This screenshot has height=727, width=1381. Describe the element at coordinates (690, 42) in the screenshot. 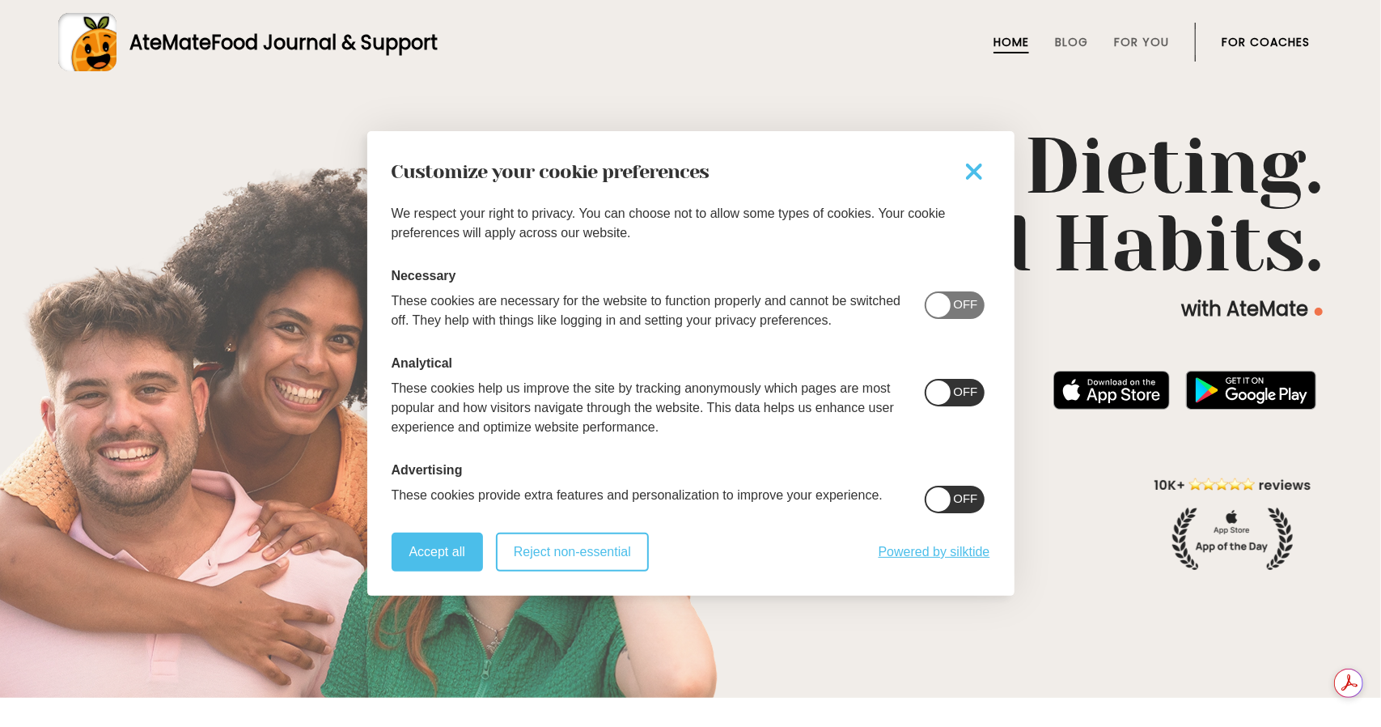

I see `a: AteMateFood Journal & Support` at that location.